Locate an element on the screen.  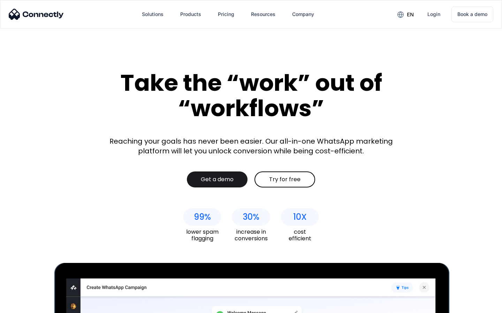
aside: Language selected: English is located at coordinates (24, 306).